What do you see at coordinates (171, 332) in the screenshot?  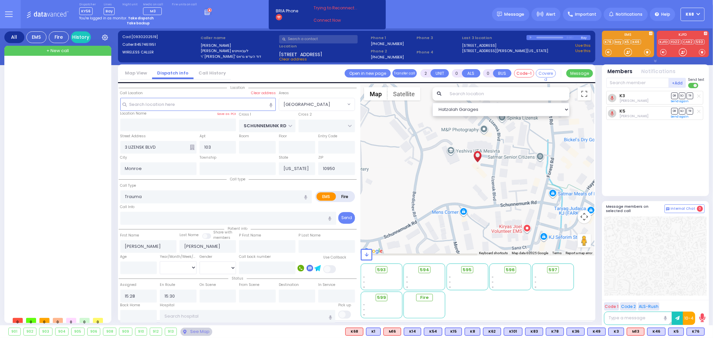 I see `div: 913` at bounding box center [171, 332].